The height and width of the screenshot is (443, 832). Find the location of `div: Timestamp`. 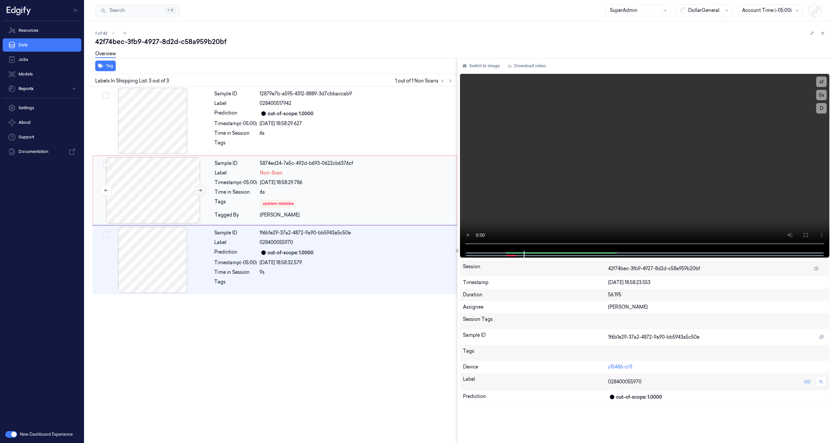

div: Timestamp is located at coordinates (536, 282).